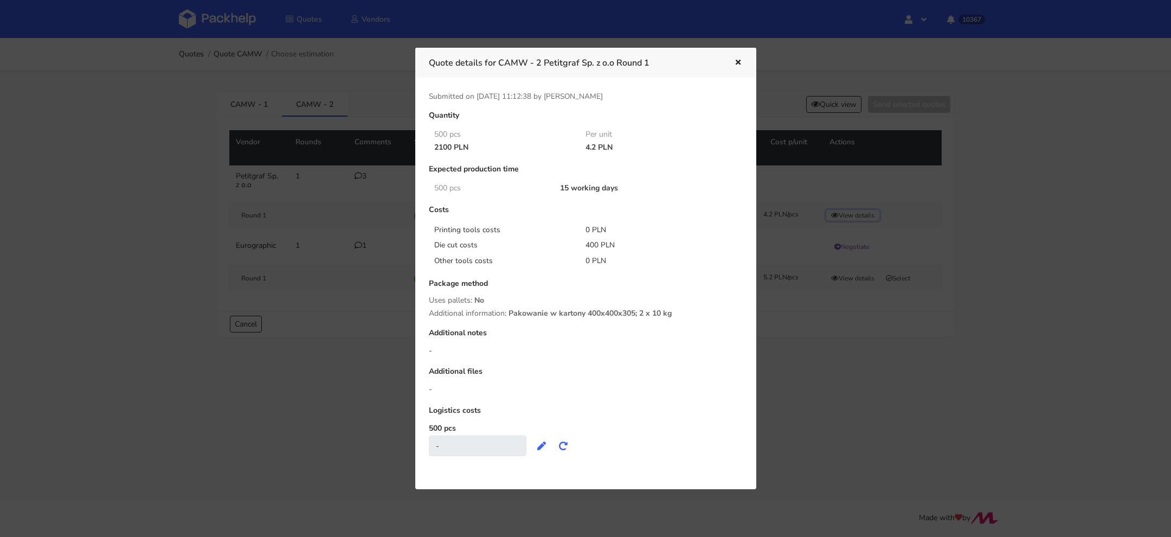 This screenshot has width=1171, height=537. I want to click on div: 400 PLN, so click(654, 245).